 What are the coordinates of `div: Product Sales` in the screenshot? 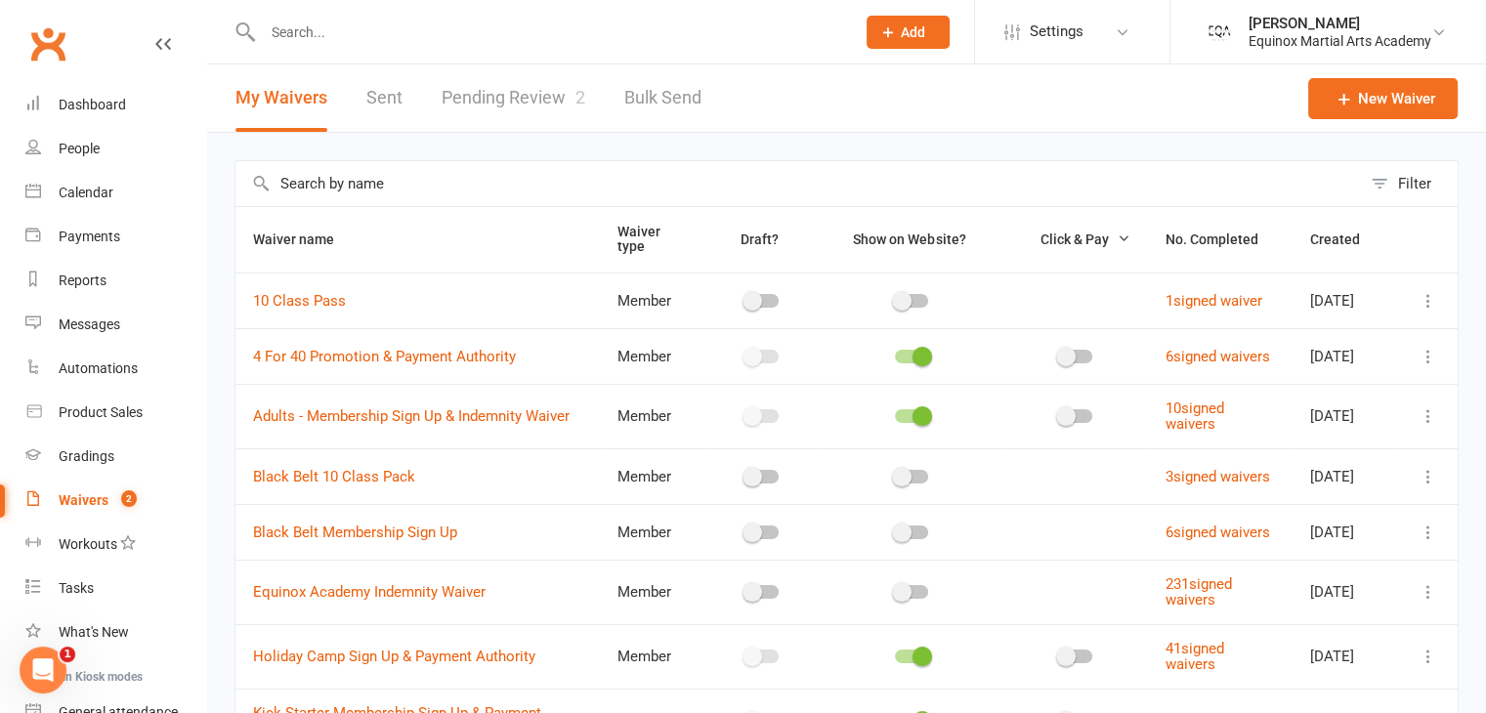 It's located at (101, 412).